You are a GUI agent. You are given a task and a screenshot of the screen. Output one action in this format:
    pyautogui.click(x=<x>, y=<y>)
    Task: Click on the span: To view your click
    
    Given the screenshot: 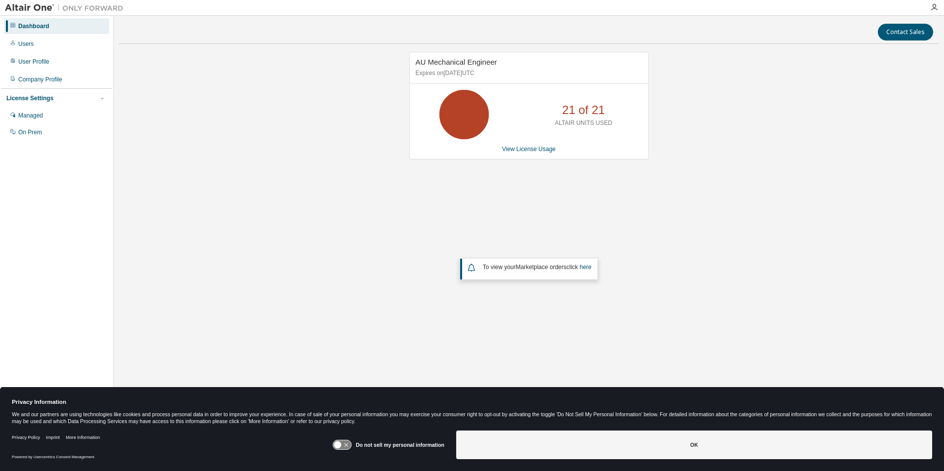 What is the action you would take?
    pyautogui.click(x=537, y=267)
    